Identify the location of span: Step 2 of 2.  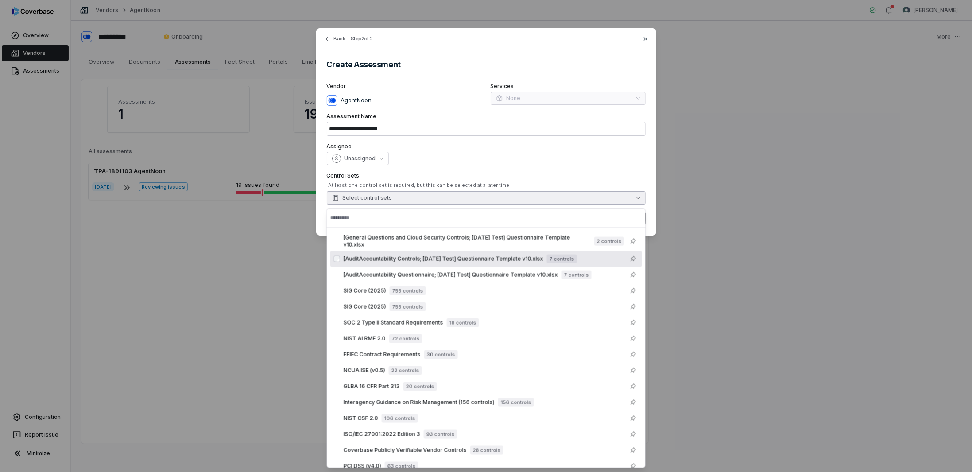
(362, 39).